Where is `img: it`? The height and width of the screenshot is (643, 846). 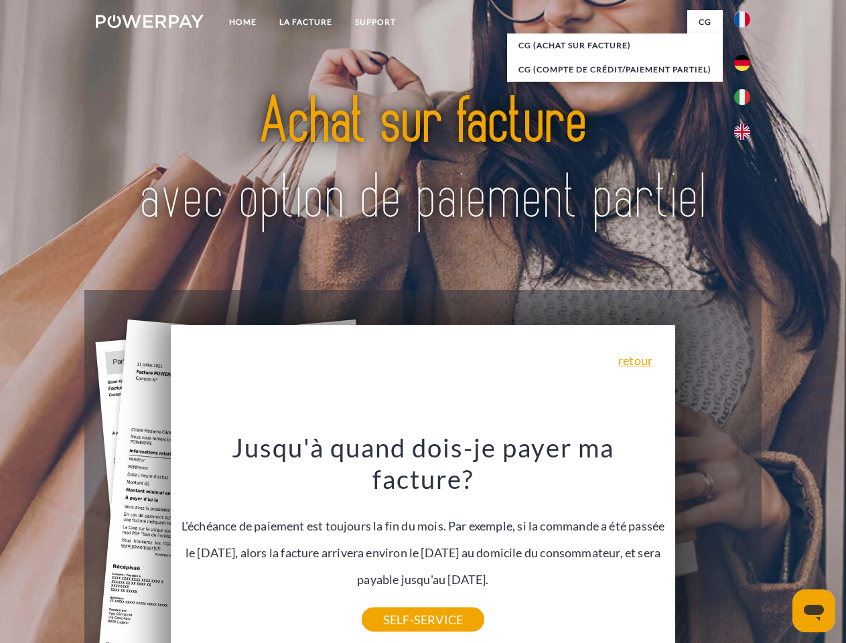
img: it is located at coordinates (742, 97).